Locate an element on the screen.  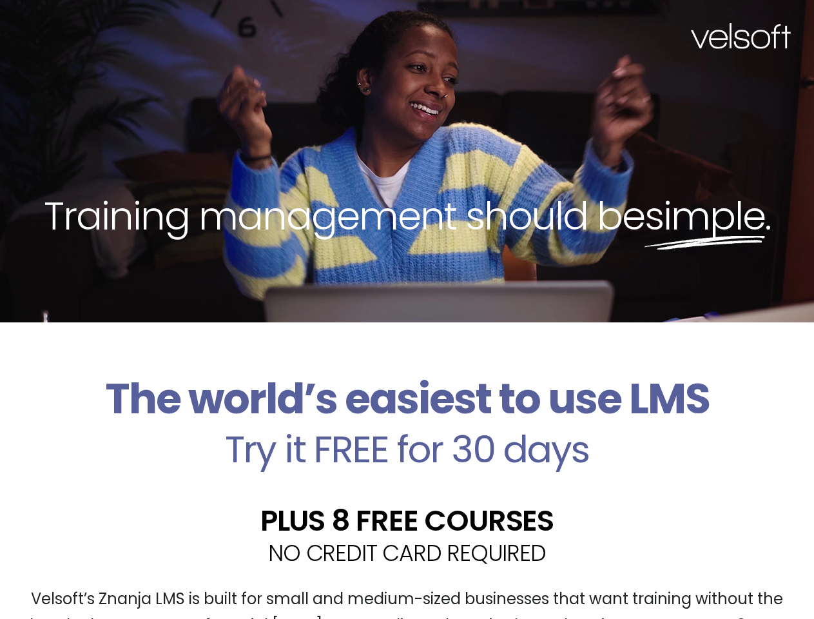
h2: The world’s easiest to use LMS is located at coordinates (407, 399).